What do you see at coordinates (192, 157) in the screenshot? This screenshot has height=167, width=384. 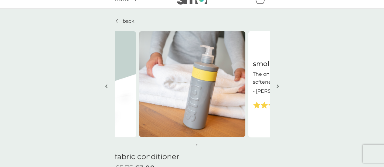 I see `h1: fabric conditioner` at bounding box center [192, 157].